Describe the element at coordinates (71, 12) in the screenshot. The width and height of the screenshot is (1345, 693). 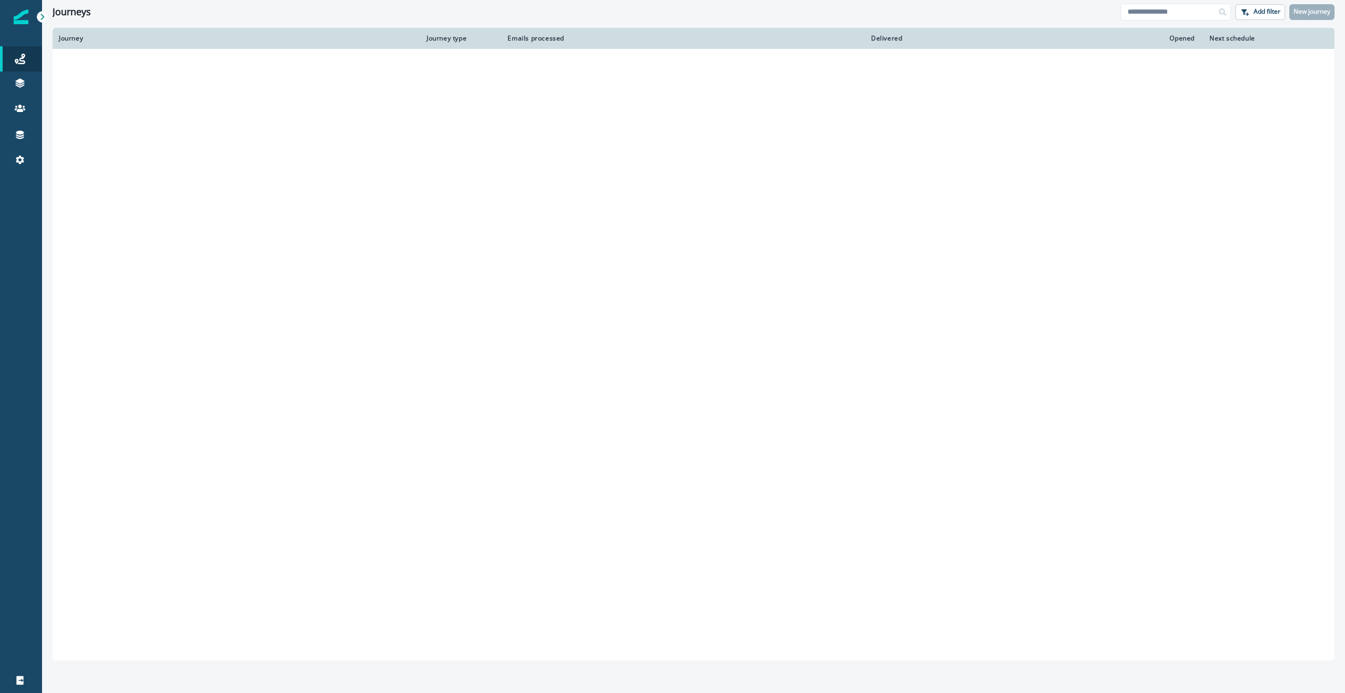
I see `h1: Journeys` at that location.